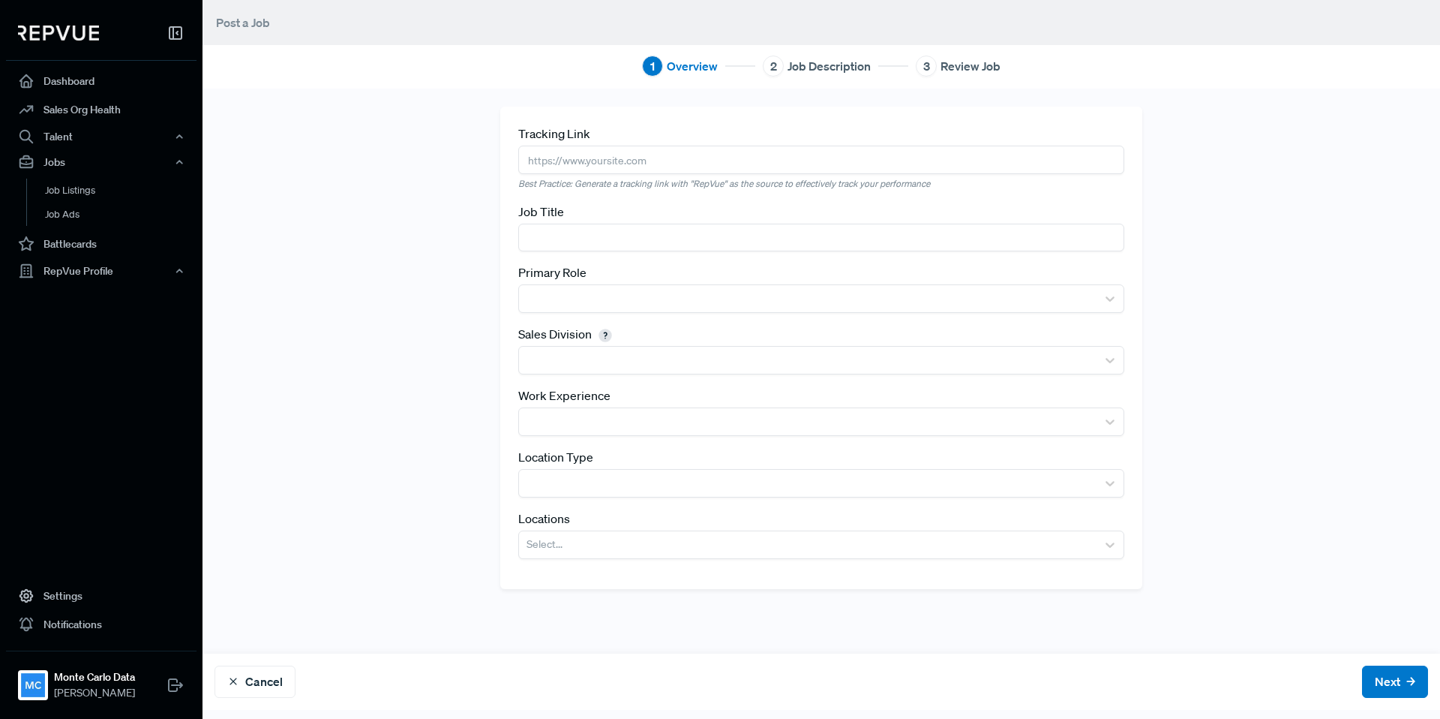  Describe the element at coordinates (33, 685) in the screenshot. I see `img: Monte Carlo Data` at that location.